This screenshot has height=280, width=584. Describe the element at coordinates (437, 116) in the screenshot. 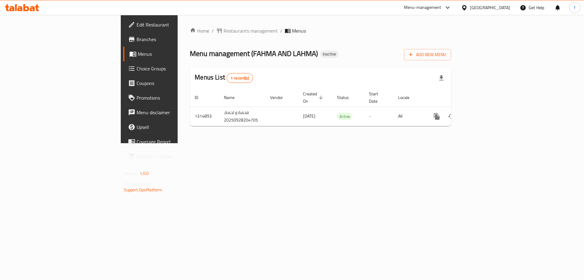

I see `button: more` at that location.